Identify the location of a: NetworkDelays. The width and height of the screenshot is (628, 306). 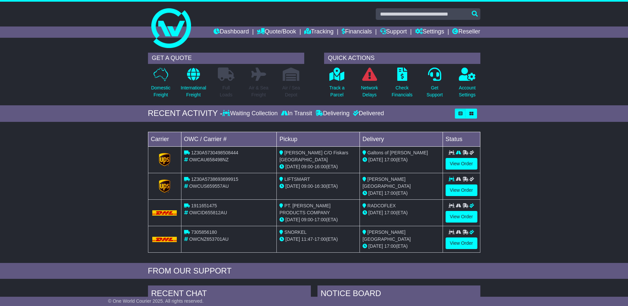
(369, 84).